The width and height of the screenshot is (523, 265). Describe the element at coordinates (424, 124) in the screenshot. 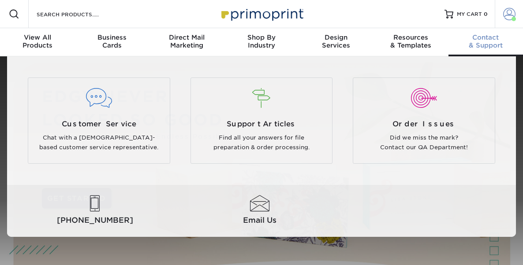

I see `span: Order Issues` at that location.